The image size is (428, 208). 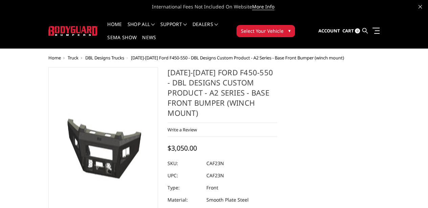 I want to click on a: DBL Designs Trucks, so click(x=104, y=58).